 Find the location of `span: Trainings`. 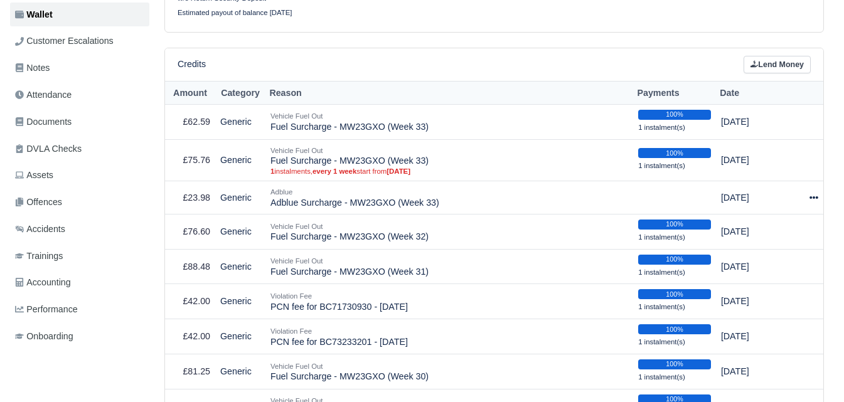

span: Trainings is located at coordinates (39, 256).